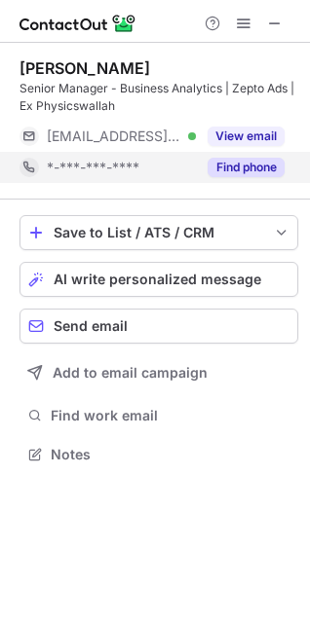 This screenshot has height=621, width=310. I want to click on button: Notes, so click(159, 455).